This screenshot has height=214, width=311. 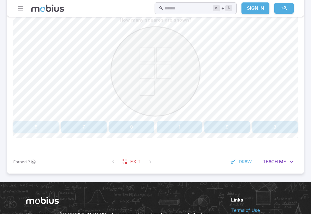 I want to click on span: Earned, so click(x=20, y=162).